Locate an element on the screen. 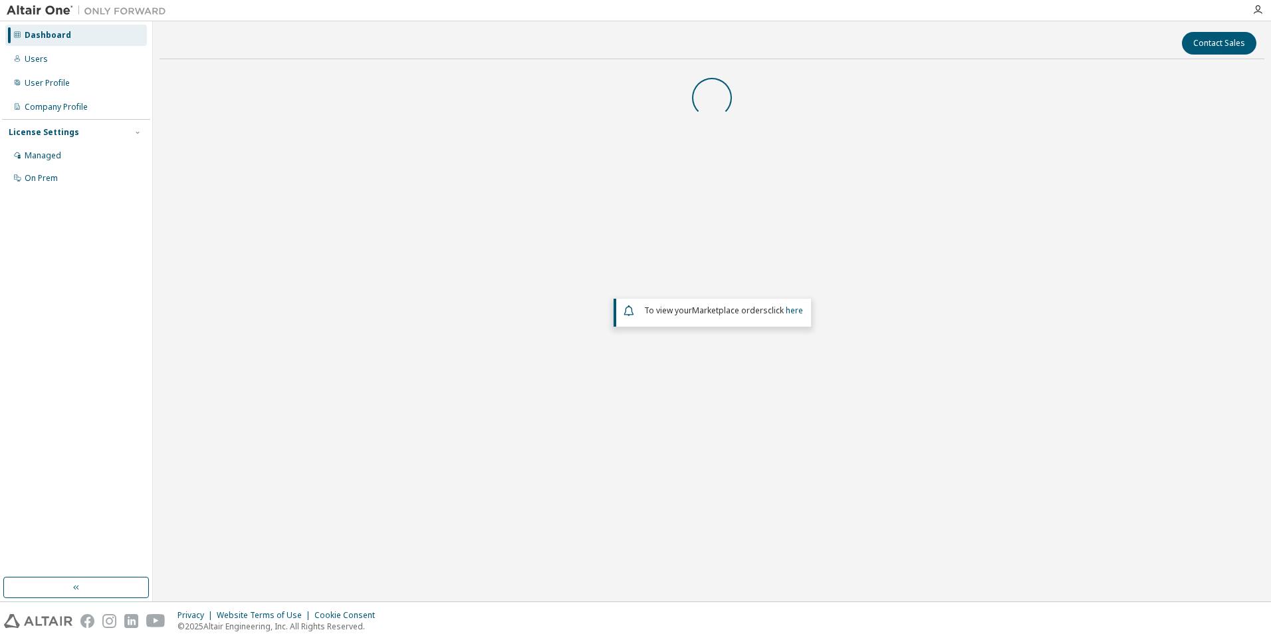 Image resolution: width=1271 pixels, height=640 pixels. div: Managed is located at coordinates (43, 156).